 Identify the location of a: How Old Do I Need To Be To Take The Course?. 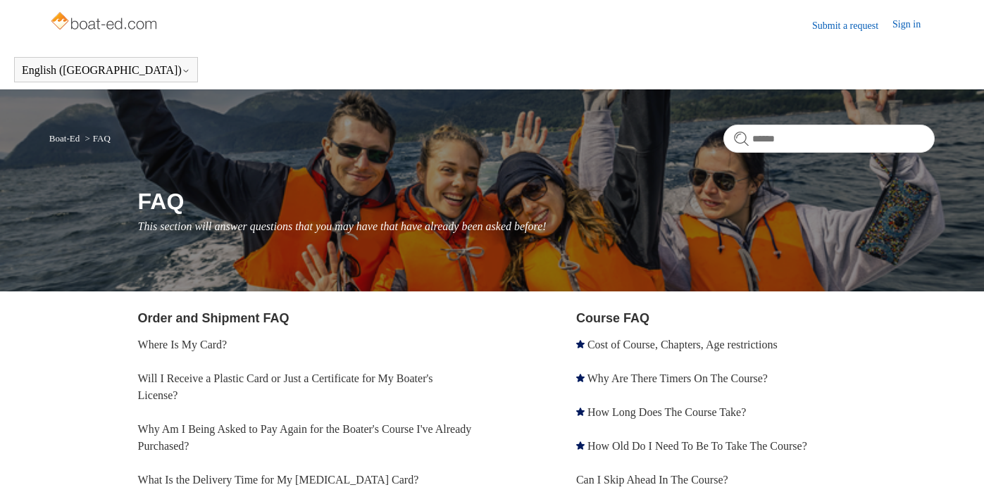
(697, 446).